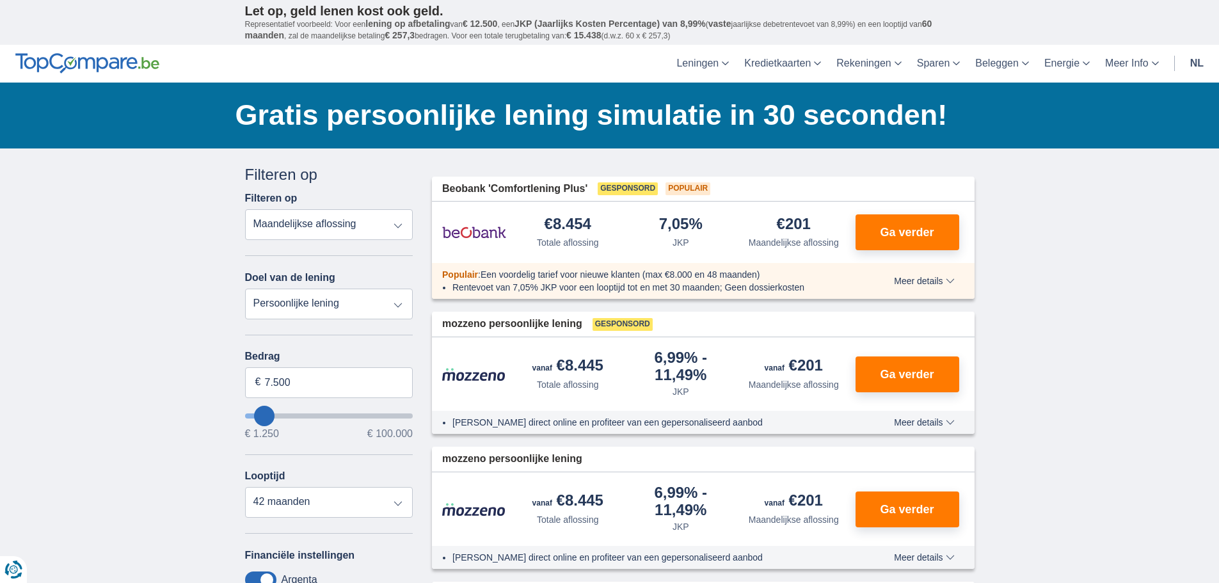  What do you see at coordinates (610, 11) in the screenshot?
I see `p: Let op, geld lenen kost ook geld.` at bounding box center [610, 11].